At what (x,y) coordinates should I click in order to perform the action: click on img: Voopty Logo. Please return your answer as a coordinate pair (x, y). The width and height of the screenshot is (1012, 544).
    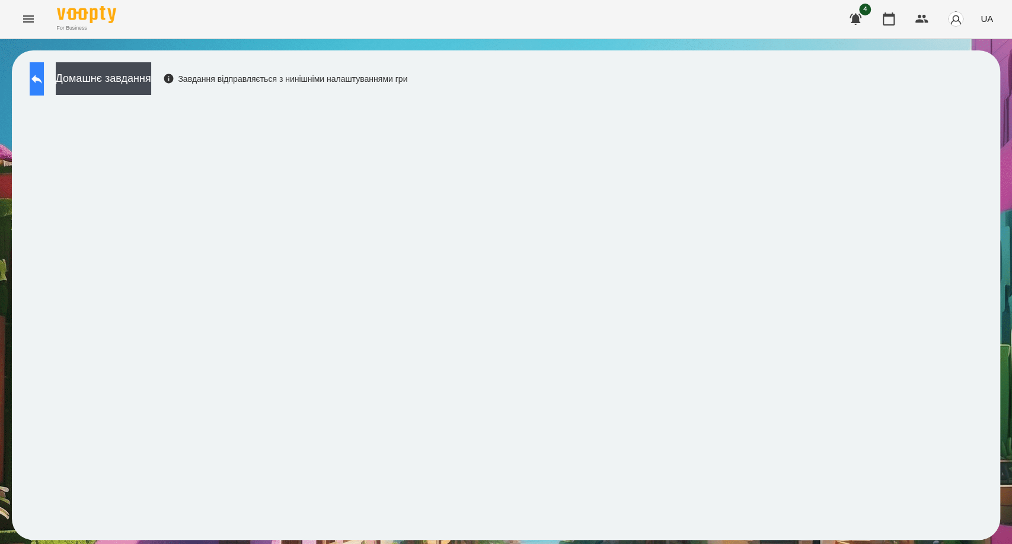
    Looking at the image, I should click on (87, 14).